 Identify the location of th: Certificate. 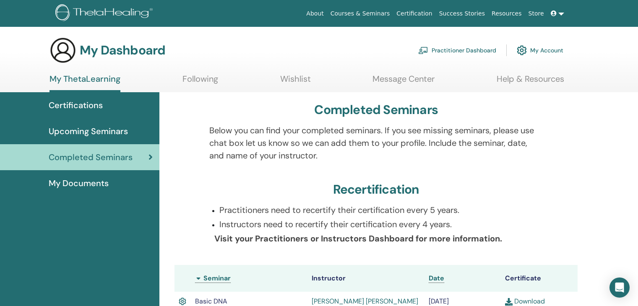
(539, 279).